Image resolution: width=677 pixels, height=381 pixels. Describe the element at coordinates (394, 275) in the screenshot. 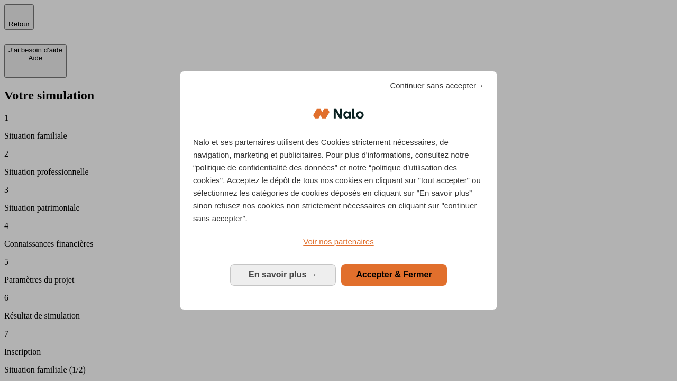

I see `button: Accepter & Fermer: Accepter notre traitement des données et fermer` at that location.